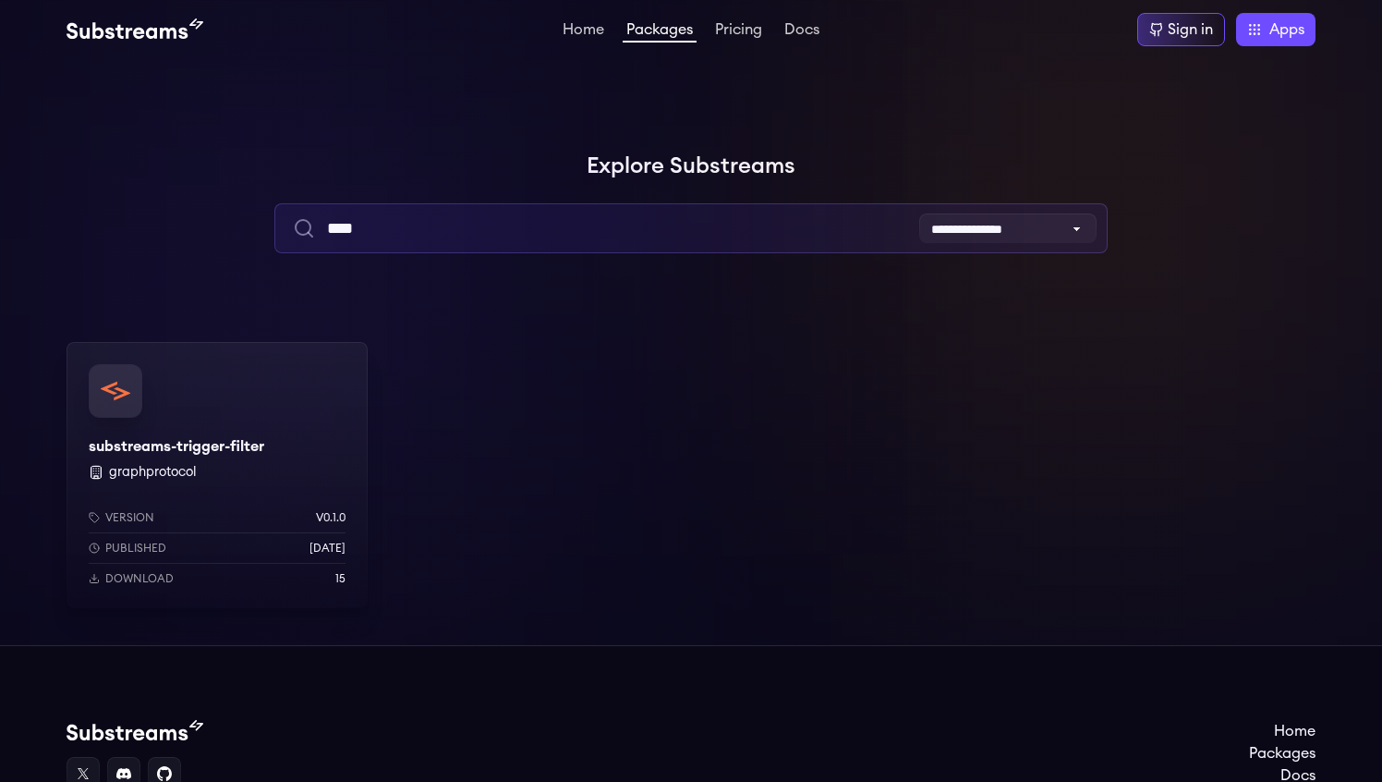 This screenshot has width=1382, height=782. Describe the element at coordinates (1181, 30) in the screenshot. I see `a: Sign in` at that location.